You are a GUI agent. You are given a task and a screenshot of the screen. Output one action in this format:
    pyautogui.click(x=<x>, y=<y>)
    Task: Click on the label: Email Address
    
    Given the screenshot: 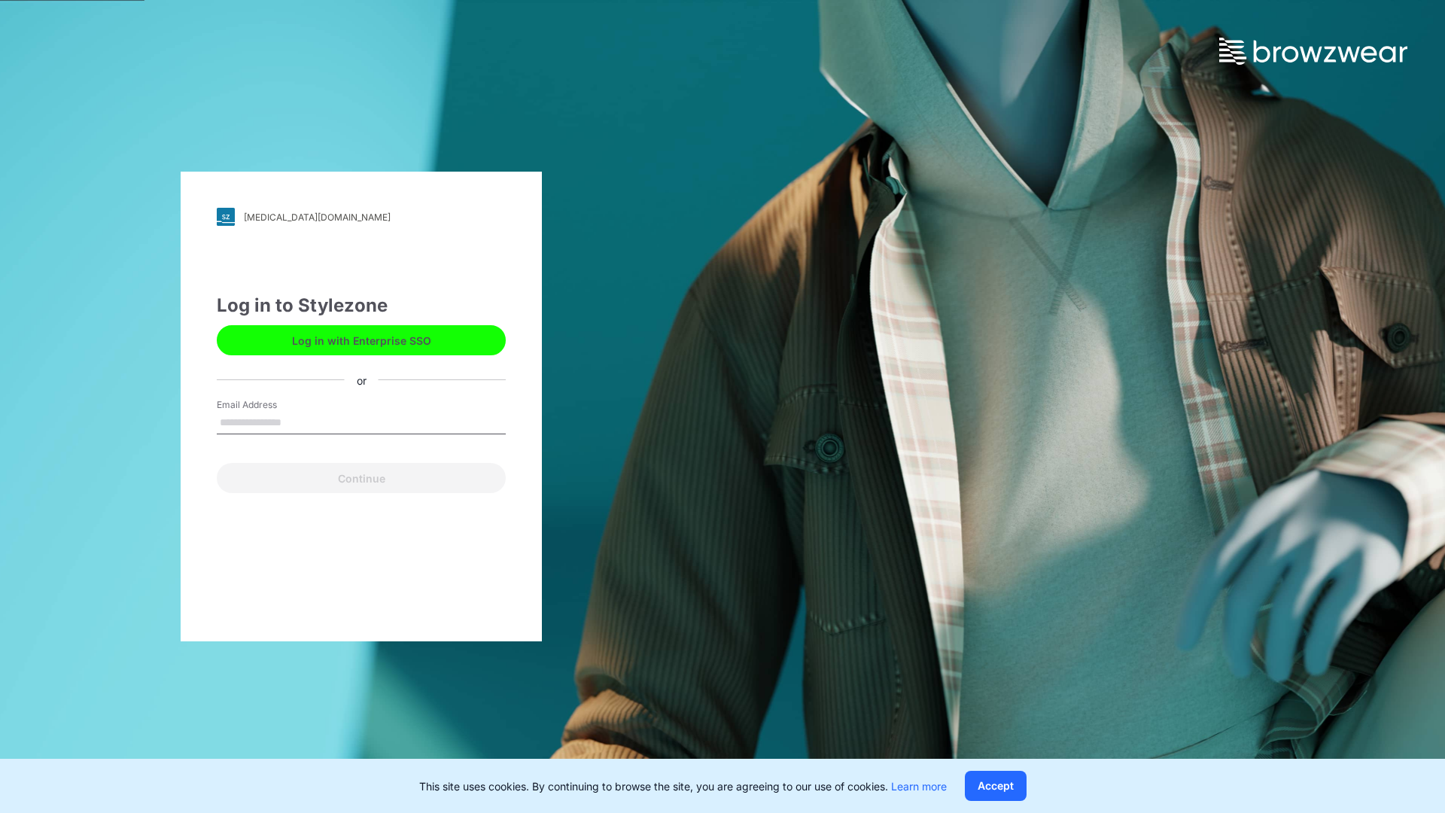 What is the action you would take?
    pyautogui.click(x=269, y=405)
    